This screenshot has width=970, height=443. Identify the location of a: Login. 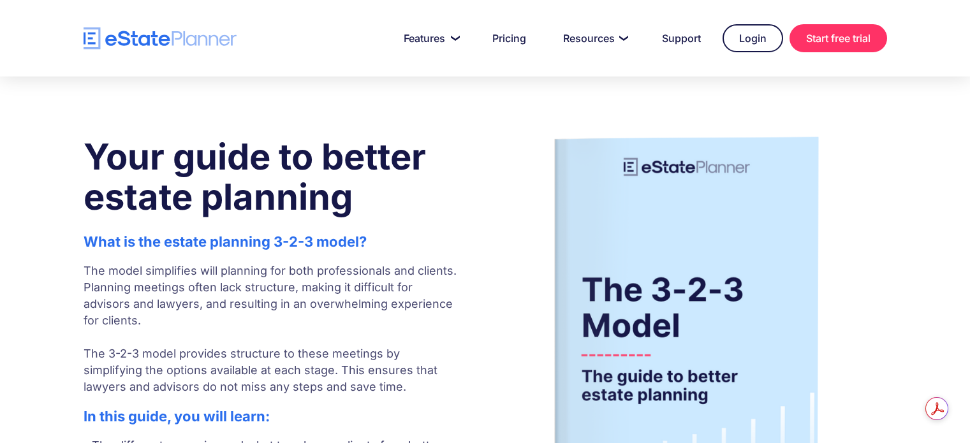
(753, 38).